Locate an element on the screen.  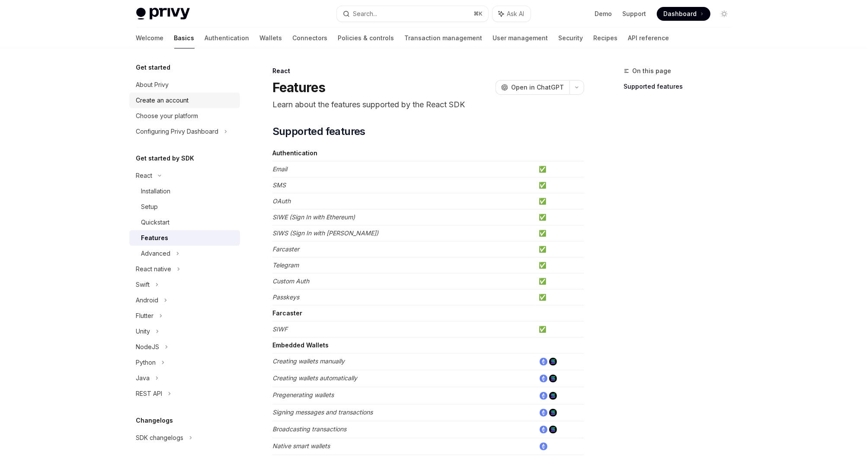
font: Authentication is located at coordinates (227, 38).